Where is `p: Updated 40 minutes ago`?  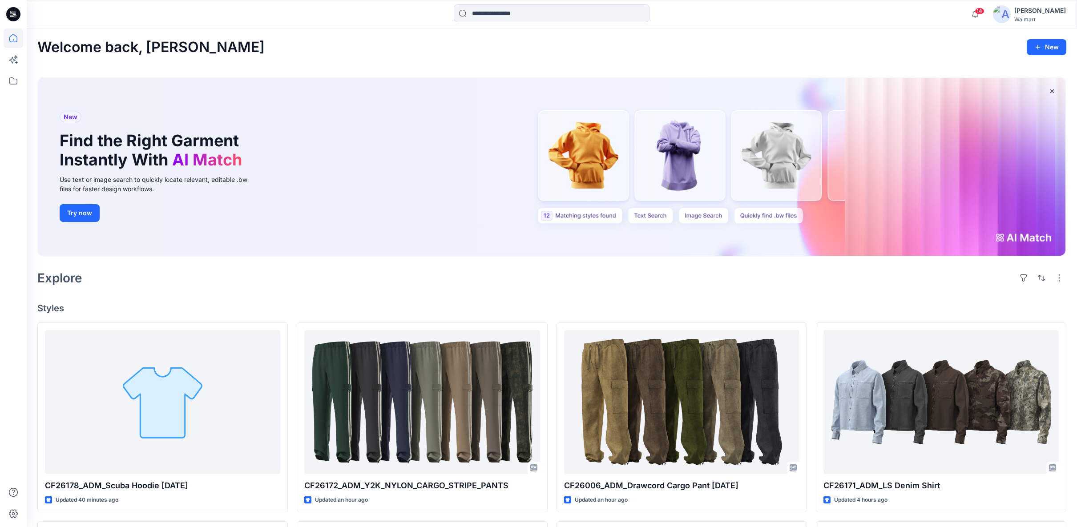 p: Updated 40 minutes ago is located at coordinates (87, 500).